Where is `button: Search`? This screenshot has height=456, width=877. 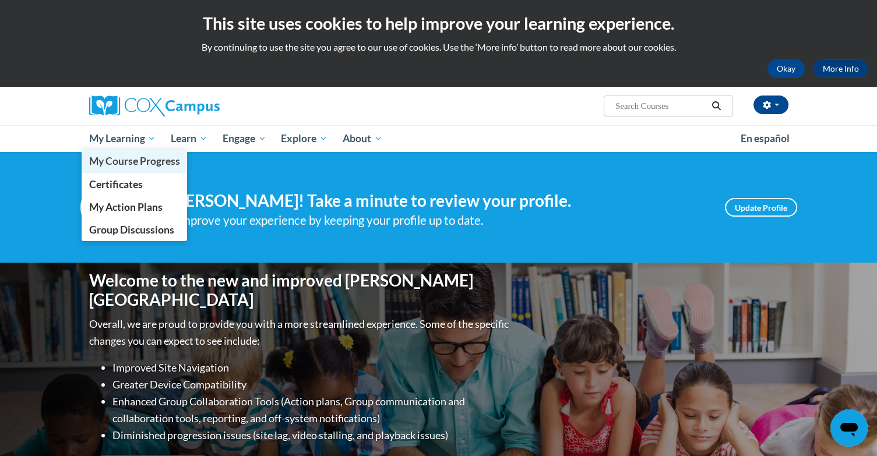
button: Search is located at coordinates (716, 106).